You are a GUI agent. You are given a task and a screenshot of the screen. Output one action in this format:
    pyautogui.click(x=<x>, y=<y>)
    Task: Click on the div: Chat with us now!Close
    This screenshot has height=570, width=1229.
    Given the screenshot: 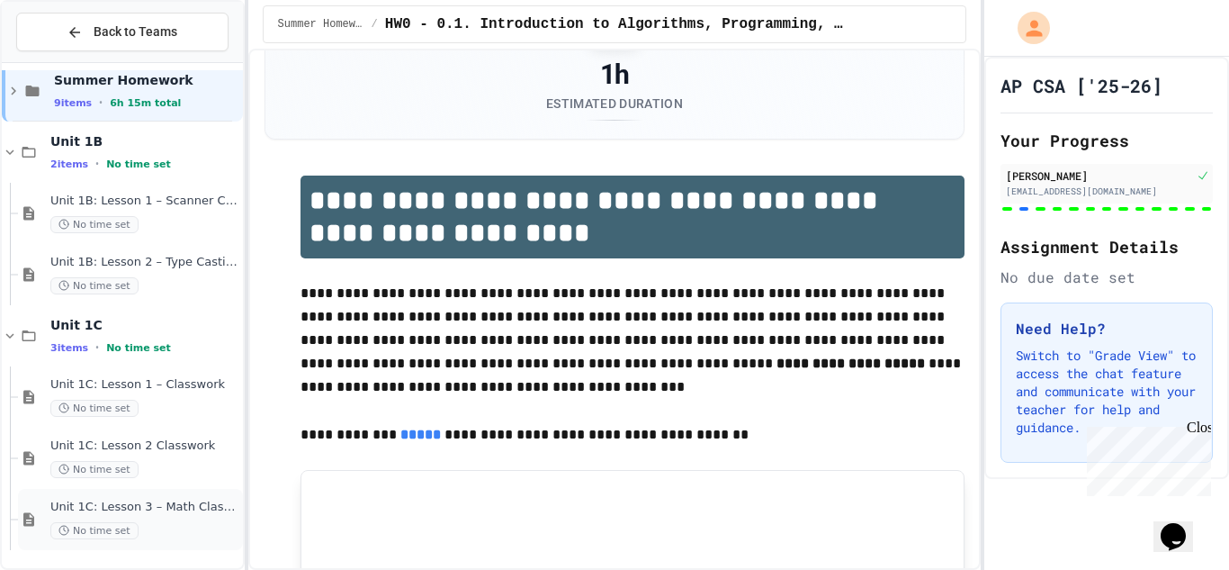 What is the action you would take?
    pyautogui.click(x=66, y=60)
    